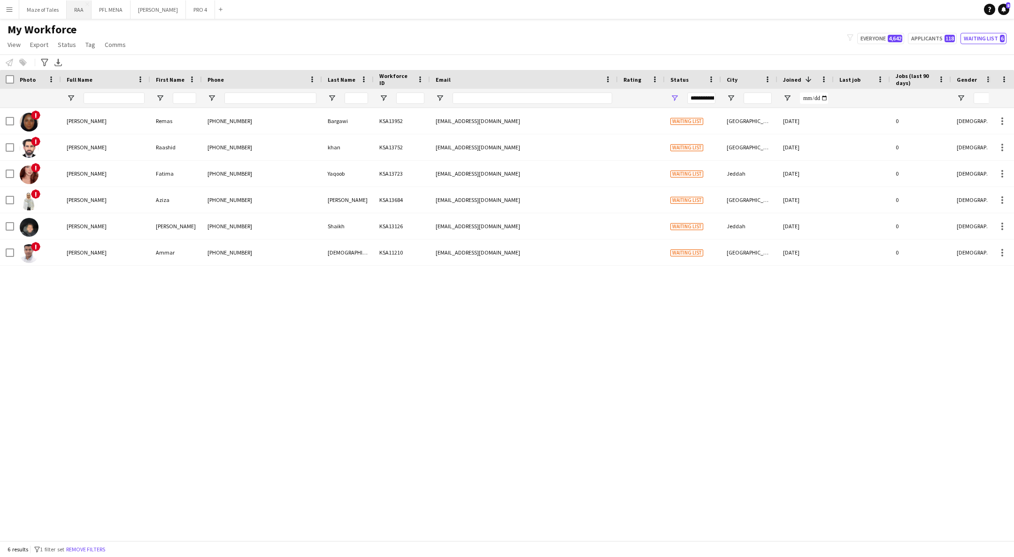  I want to click on button: RAA, so click(79, 9).